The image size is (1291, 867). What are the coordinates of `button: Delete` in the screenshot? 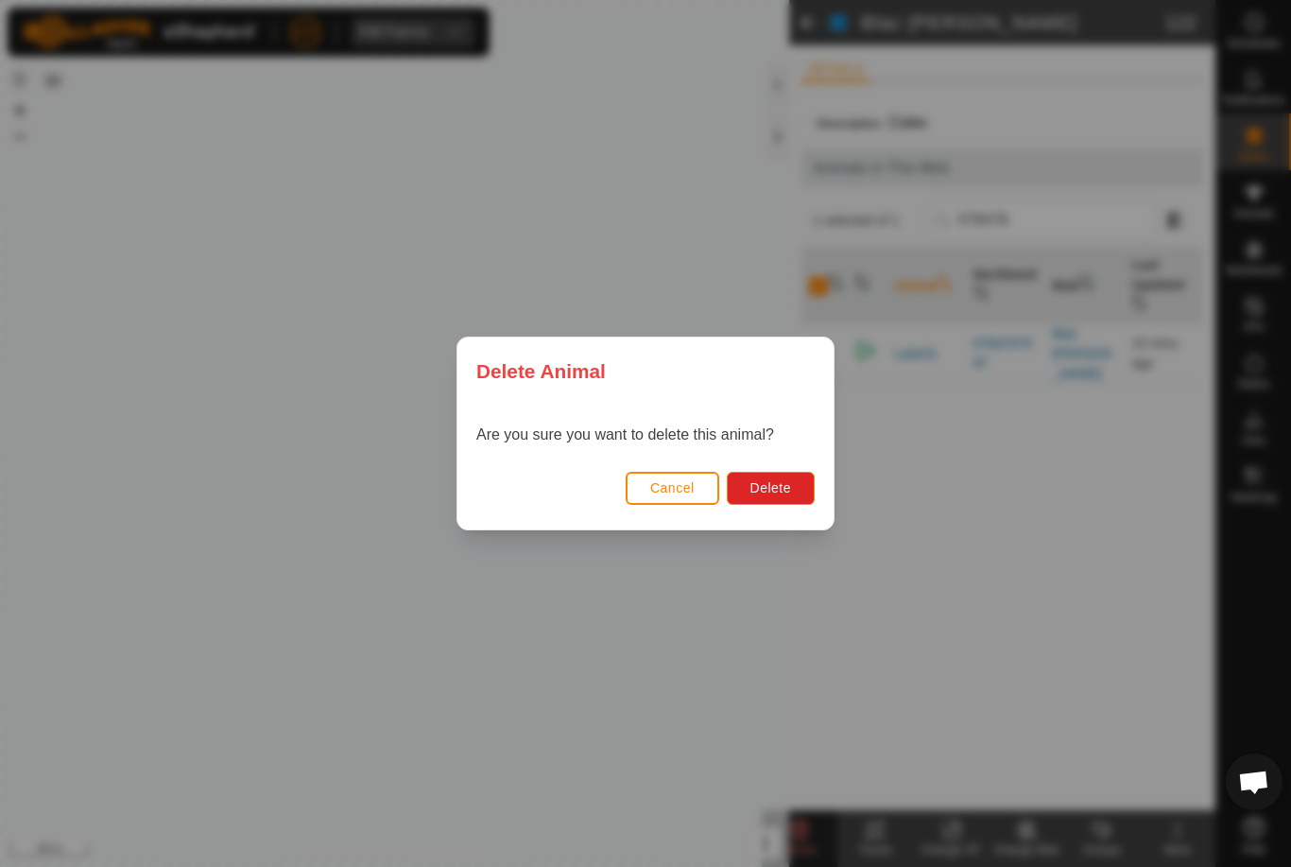 It's located at (770, 488).